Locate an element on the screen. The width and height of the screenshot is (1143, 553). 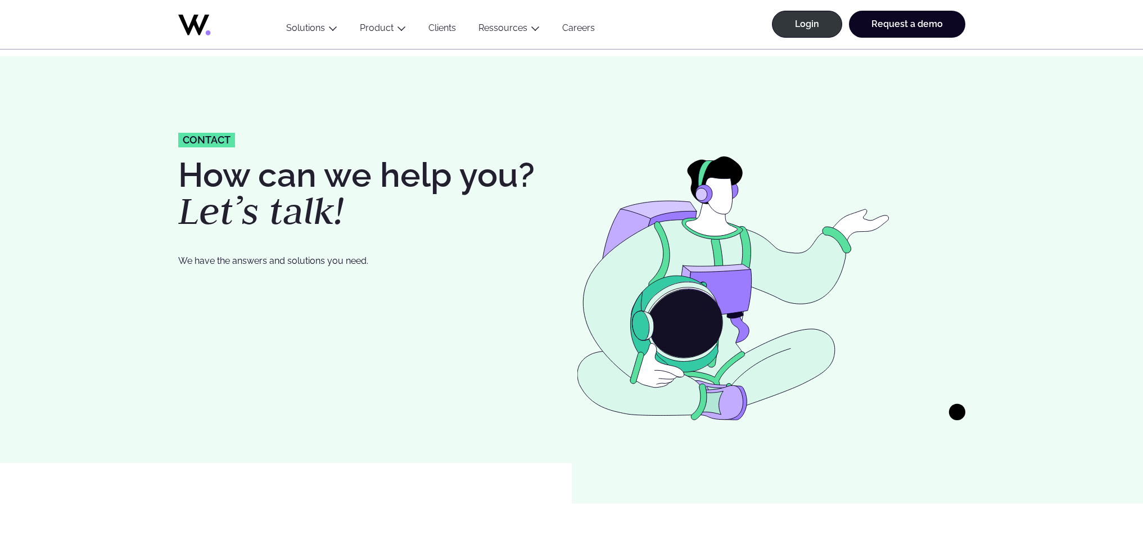
button: Ressources is located at coordinates (509, 30).